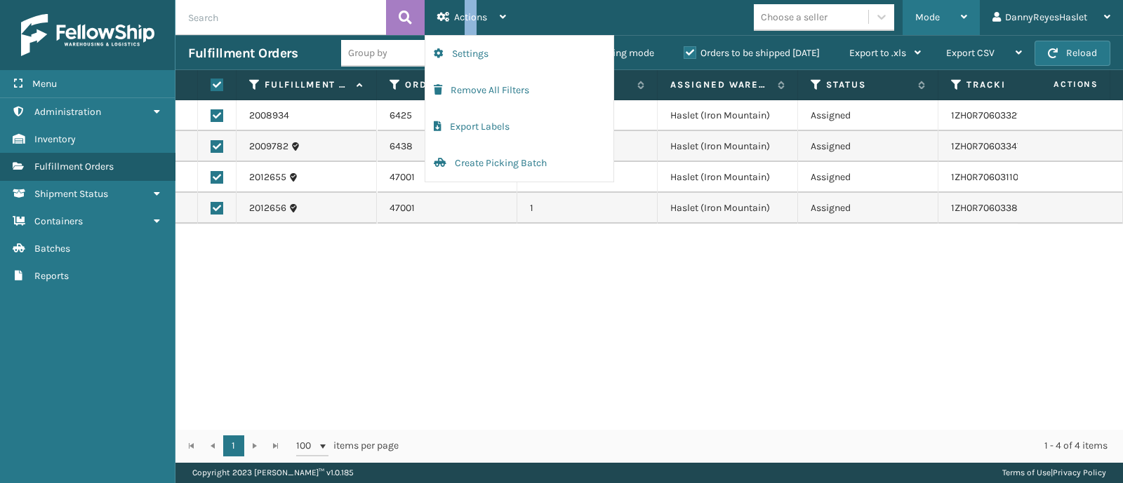 This screenshot has width=1123, height=483. What do you see at coordinates (1008, 85) in the screenshot?
I see `label: Tracking Number` at bounding box center [1008, 85].